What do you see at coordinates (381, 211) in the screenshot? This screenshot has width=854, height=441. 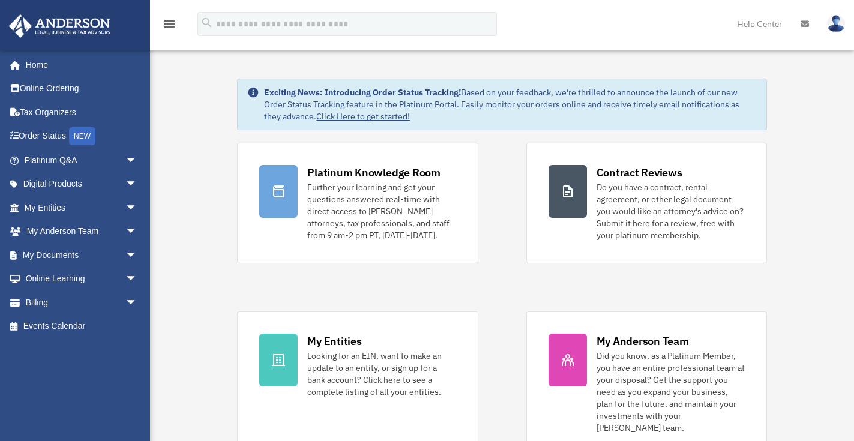 I see `div: Further your learning and get your questions answered real-time with direct access to [PERSON_NAM...` at bounding box center [381, 211].